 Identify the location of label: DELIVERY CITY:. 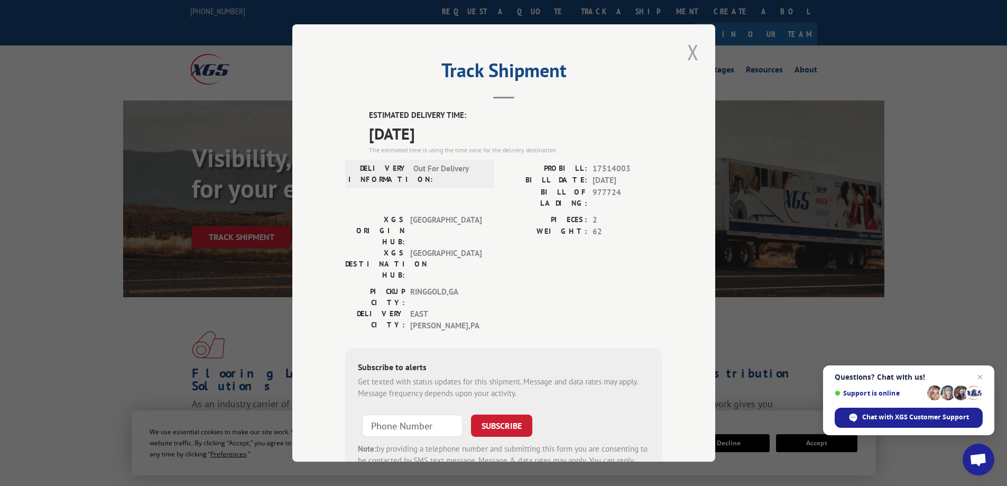
(375, 320).